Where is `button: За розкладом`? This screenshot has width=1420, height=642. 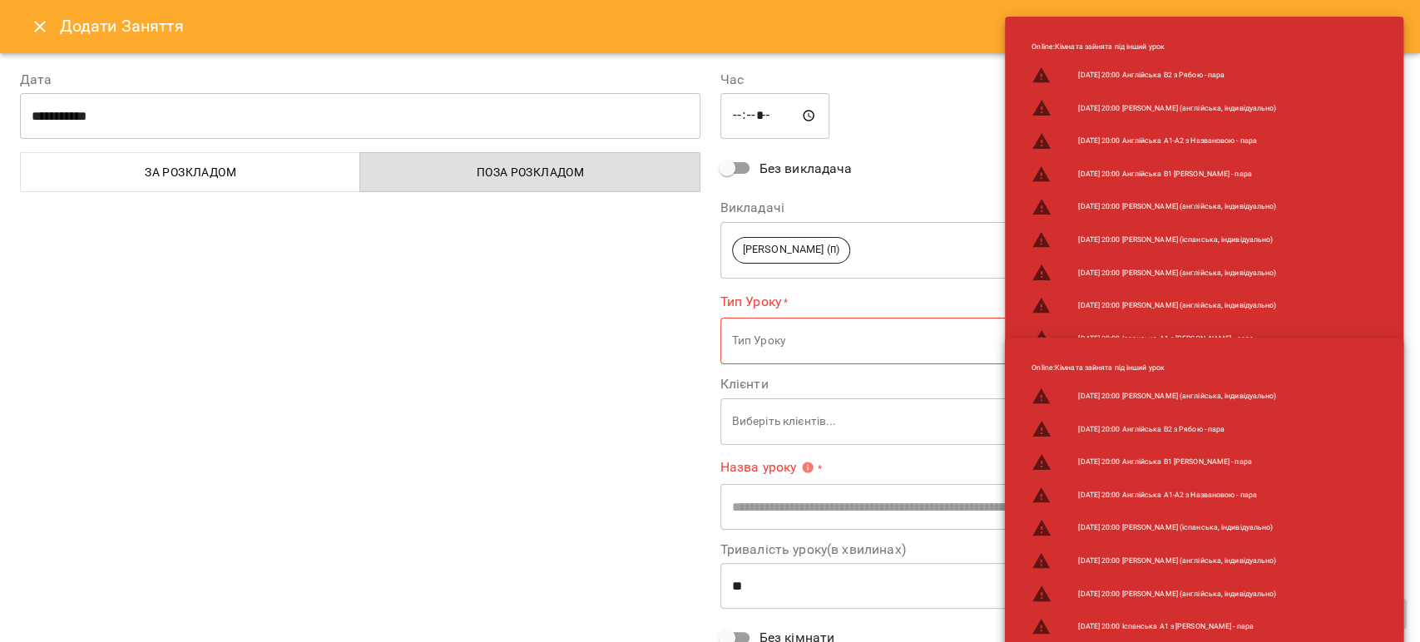 button: За розкладом is located at coordinates (190, 172).